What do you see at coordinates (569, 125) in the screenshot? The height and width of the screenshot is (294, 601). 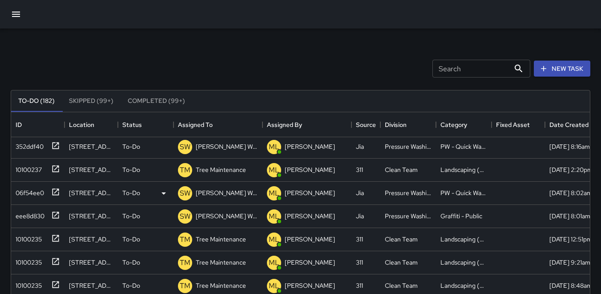 I see `div: Date Created` at bounding box center [569, 125].